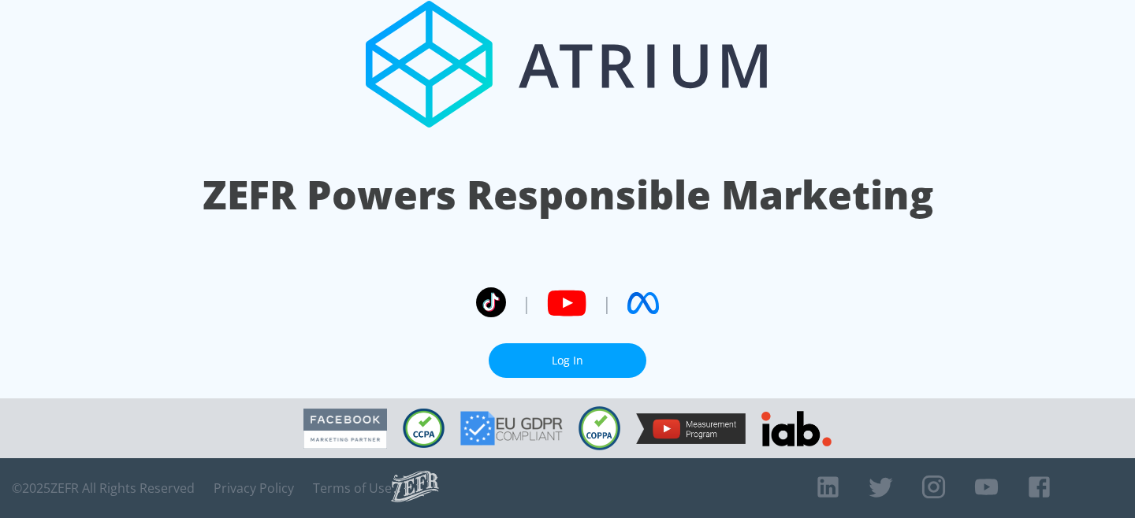 This screenshot has height=518, width=1135. What do you see at coordinates (599, 429) in the screenshot?
I see `img: COPPA Compliant` at bounding box center [599, 429].